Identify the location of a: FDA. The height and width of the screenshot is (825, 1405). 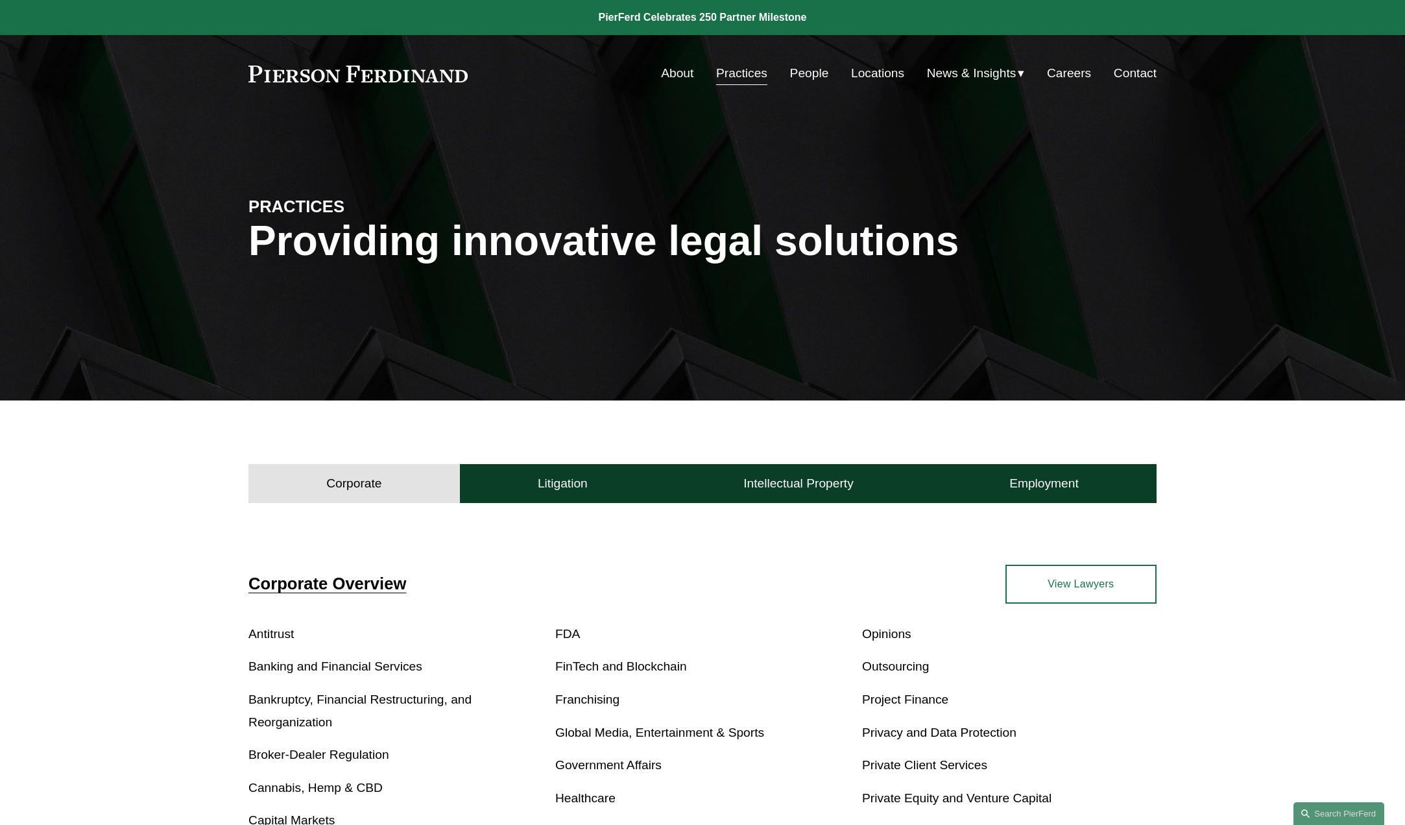
(568, 633).